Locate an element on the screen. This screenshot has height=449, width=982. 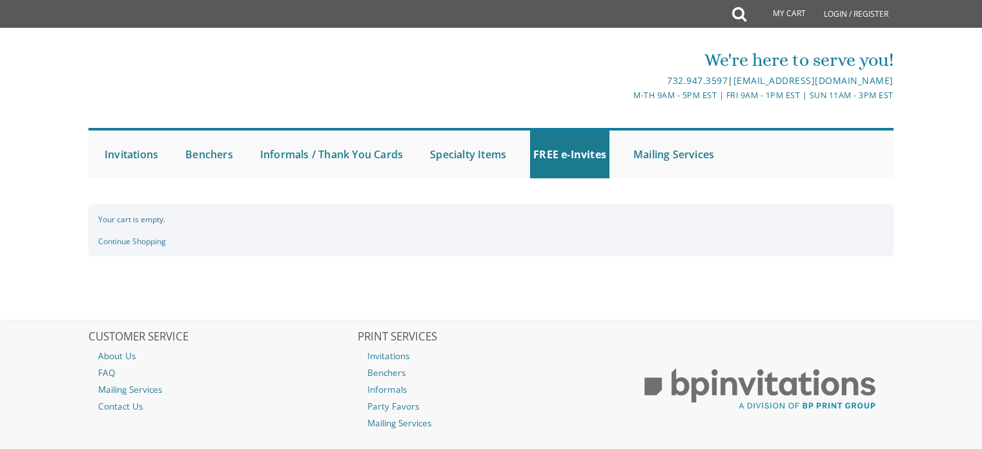
div: Your cart is empty. is located at coordinates (491, 230).